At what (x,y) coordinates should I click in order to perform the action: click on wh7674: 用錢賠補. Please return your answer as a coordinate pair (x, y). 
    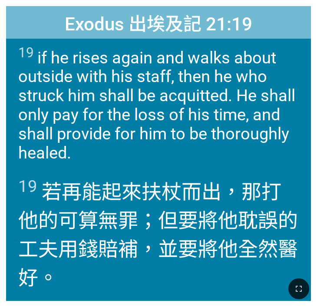
    Looking at the image, I should click on (158, 263).